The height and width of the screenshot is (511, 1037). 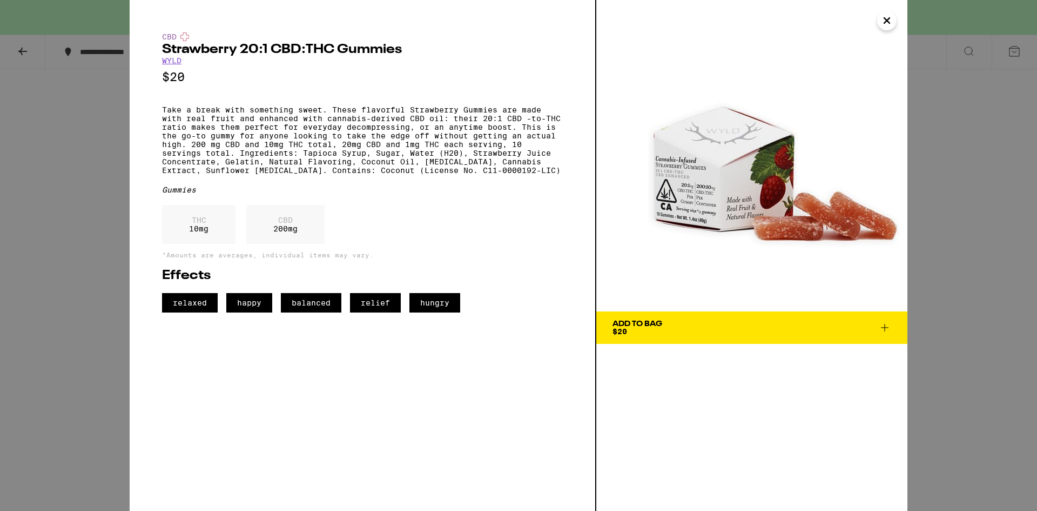 What do you see at coordinates (363, 140) in the screenshot?
I see `p: Take a break with something sweet. These flavorful Strawberry Gummies are made with real fruit an...` at bounding box center [363, 140].